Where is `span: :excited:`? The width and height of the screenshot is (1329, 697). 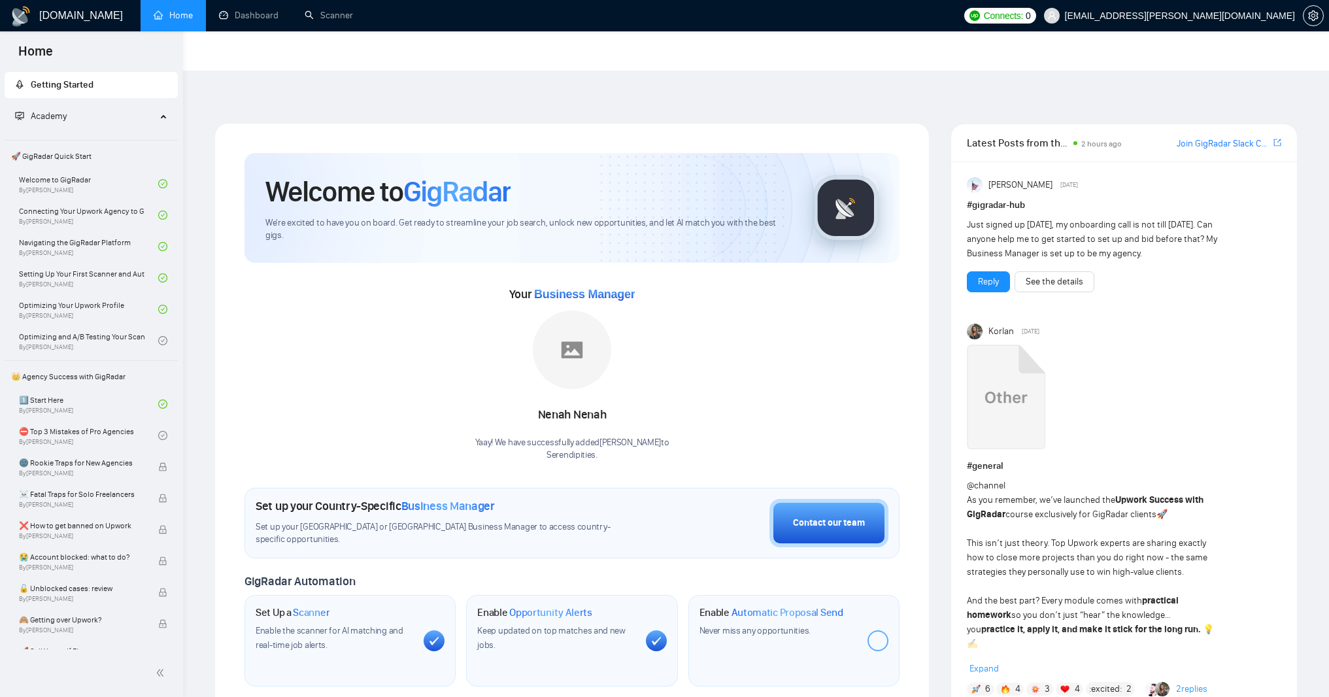 span: :excited: is located at coordinates (1106, 689).